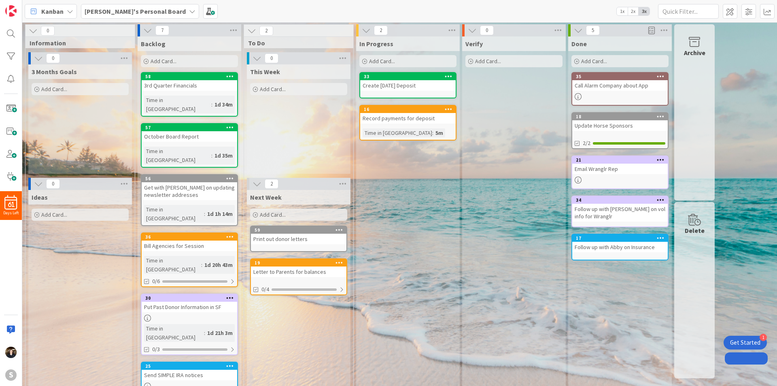  I want to click on span: Done, so click(579, 44).